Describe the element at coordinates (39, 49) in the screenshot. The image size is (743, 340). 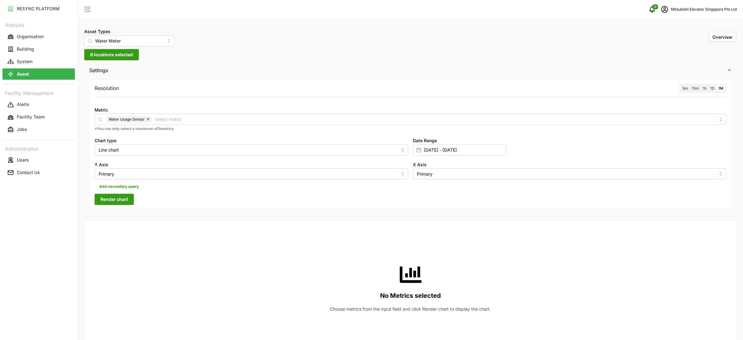
I see `button: Building` at that location.